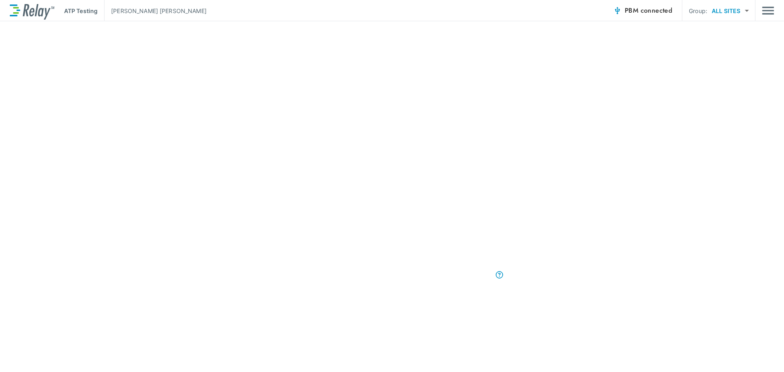 This screenshot has width=784, height=372. Describe the element at coordinates (768, 11) in the screenshot. I see `button: Main menu` at that location.